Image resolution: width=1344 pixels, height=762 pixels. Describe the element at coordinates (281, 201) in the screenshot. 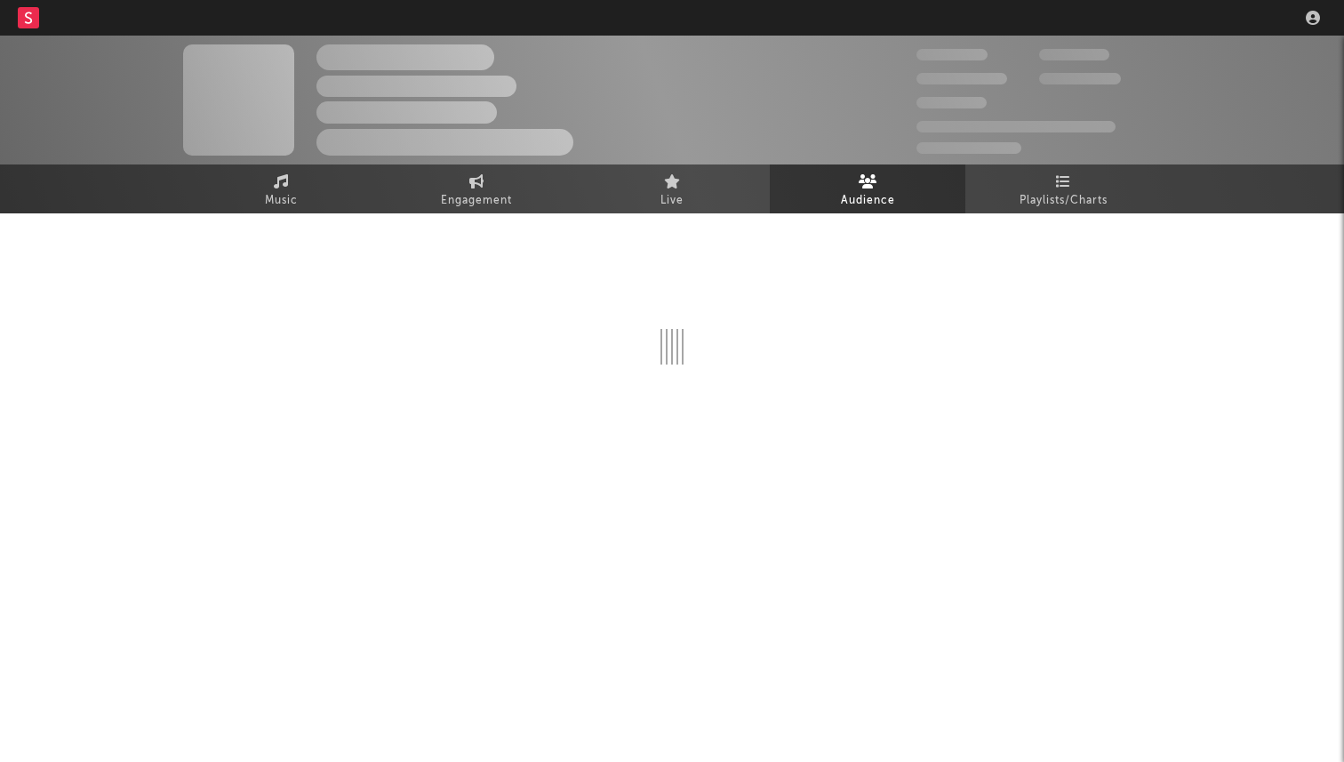

I see `span: Music` at that location.